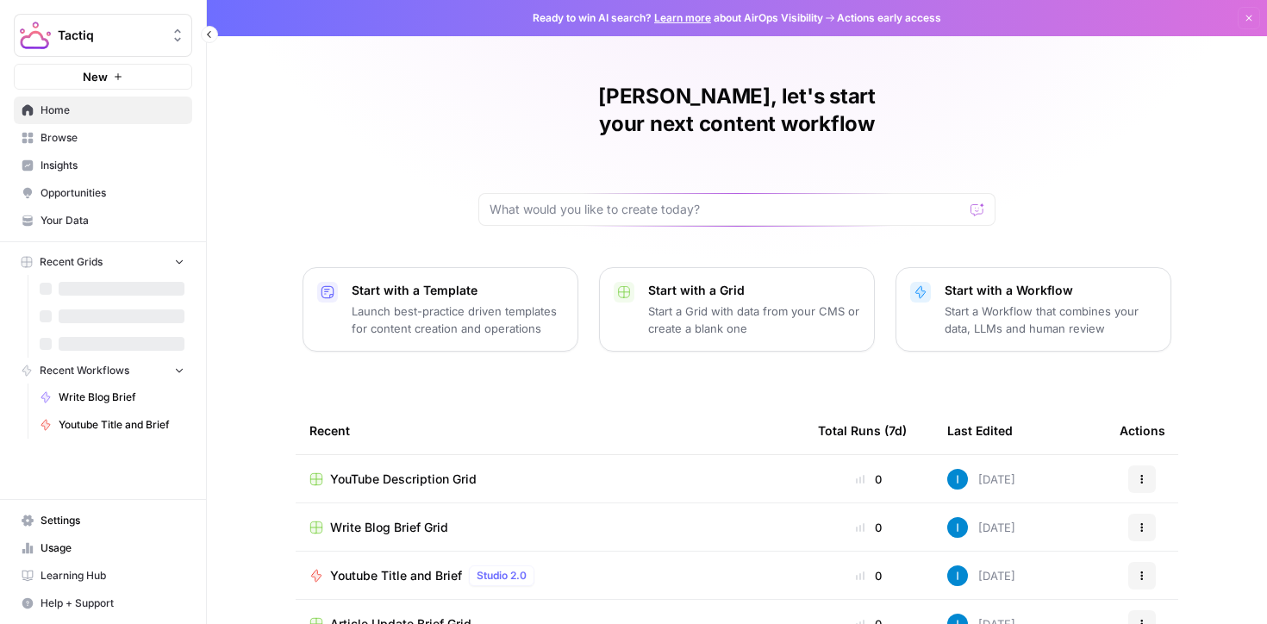  What do you see at coordinates (112, 576) in the screenshot?
I see `span: Learning Hub` at bounding box center [112, 576].